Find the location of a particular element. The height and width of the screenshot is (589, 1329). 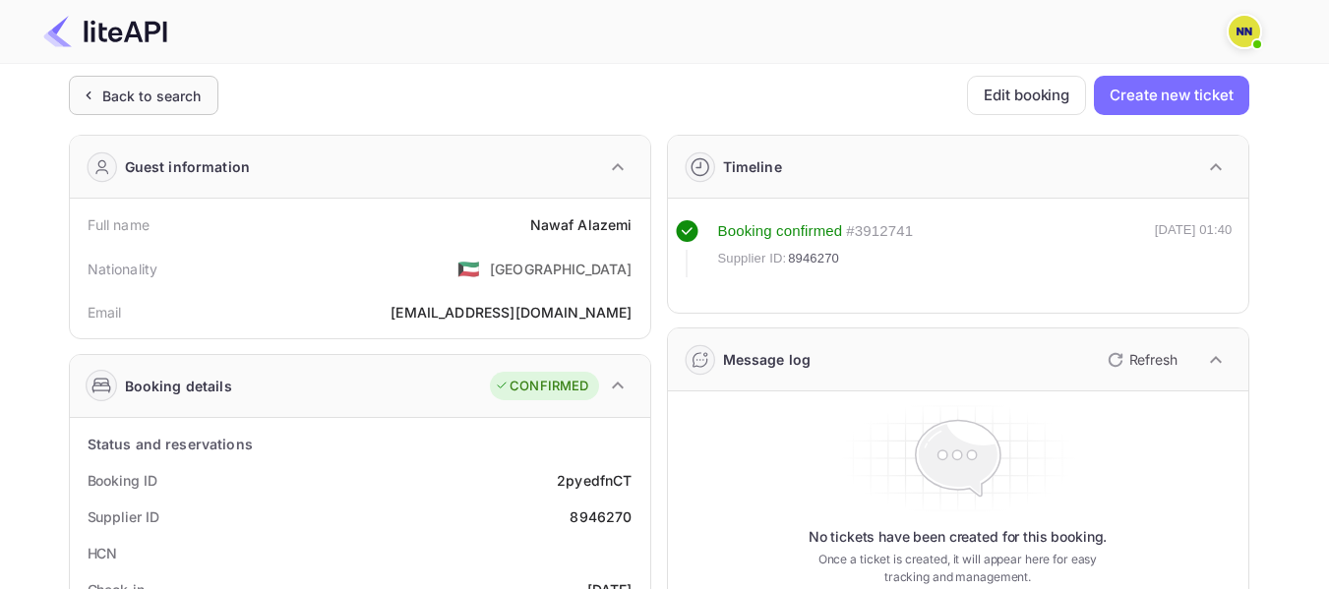

span: Supplier ID: is located at coordinates (752, 259).